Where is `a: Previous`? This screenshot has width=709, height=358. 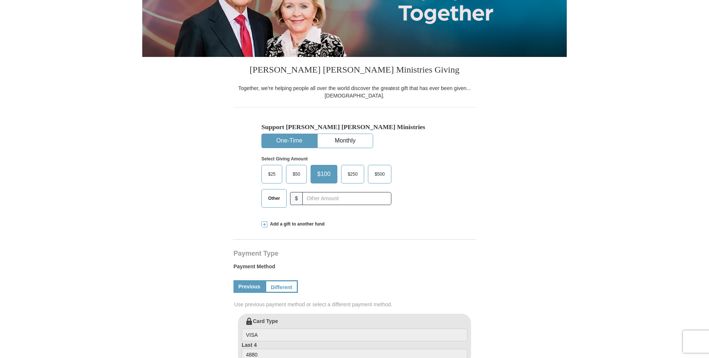
a: Previous is located at coordinates (249, 287).